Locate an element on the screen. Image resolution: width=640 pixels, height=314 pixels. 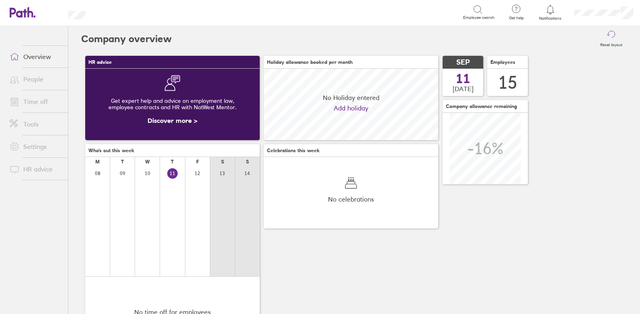
div: Search is located at coordinates (117, 12).